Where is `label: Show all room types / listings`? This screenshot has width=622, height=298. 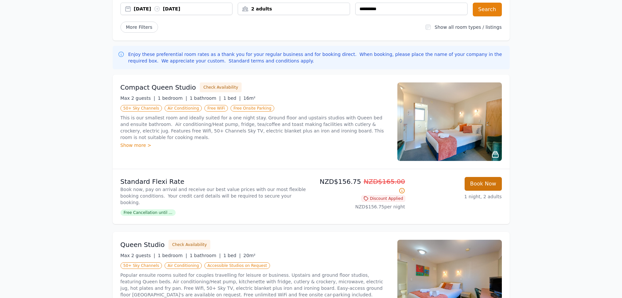 label: Show all room types / listings is located at coordinates (468, 27).